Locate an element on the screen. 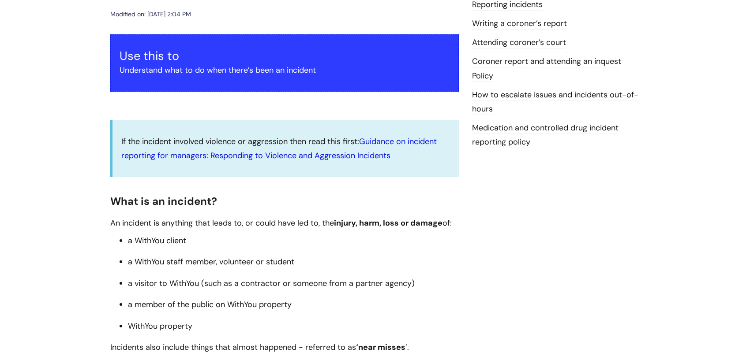 The image size is (750, 356). p: Understand what to do when there’s been an incident is located at coordinates (284, 70).